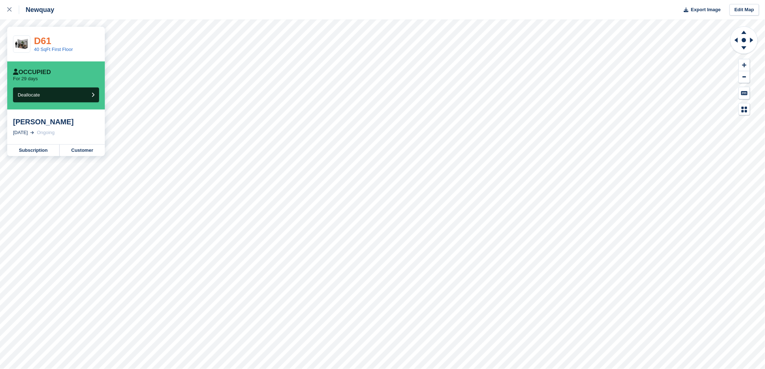 This screenshot has width=765, height=369. I want to click on p: For 29 days, so click(25, 79).